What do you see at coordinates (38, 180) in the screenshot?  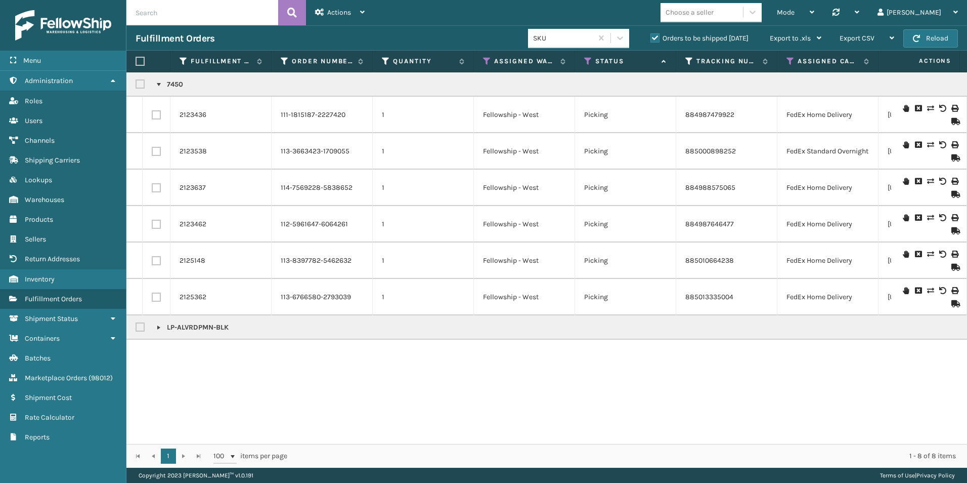 I see `span: Lookups` at bounding box center [38, 180].